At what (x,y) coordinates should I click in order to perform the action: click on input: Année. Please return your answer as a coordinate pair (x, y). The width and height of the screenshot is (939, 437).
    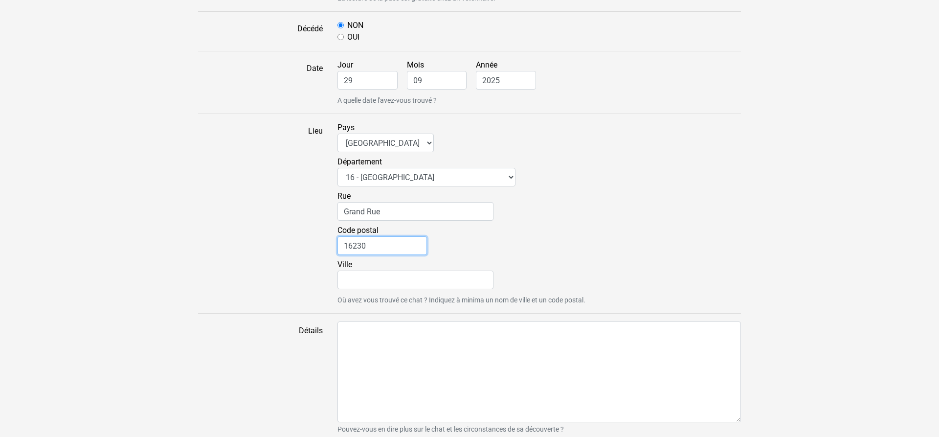
    Looking at the image, I should click on (506, 80).